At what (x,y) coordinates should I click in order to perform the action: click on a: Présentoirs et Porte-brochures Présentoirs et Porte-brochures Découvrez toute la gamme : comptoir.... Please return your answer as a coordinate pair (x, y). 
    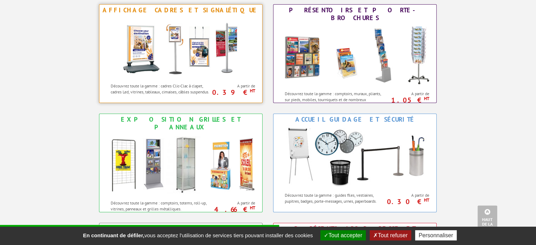
    Looking at the image, I should click on (355, 54).